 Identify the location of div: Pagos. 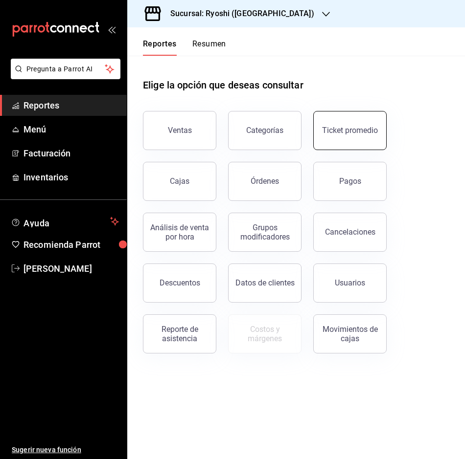
(350, 181).